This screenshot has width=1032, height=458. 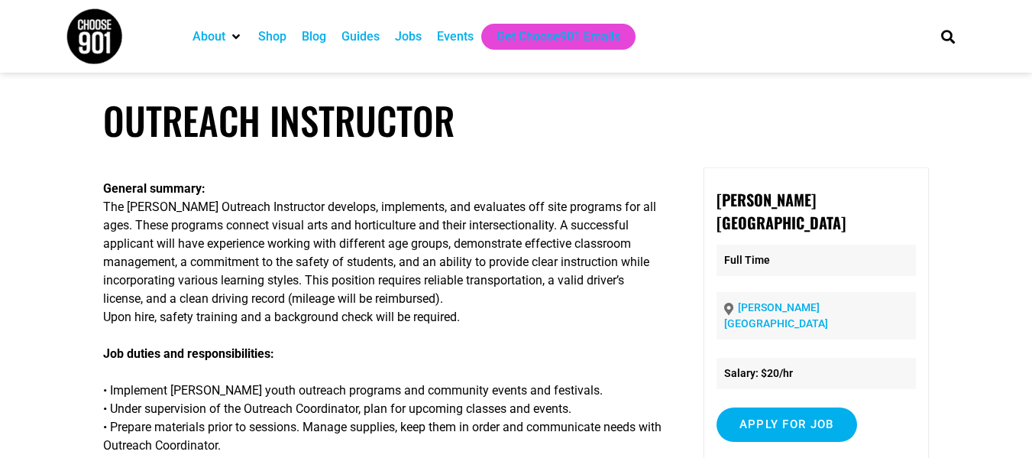 What do you see at coordinates (189, 353) in the screenshot?
I see `strong: Job duties and responsibilities:` at bounding box center [189, 353].